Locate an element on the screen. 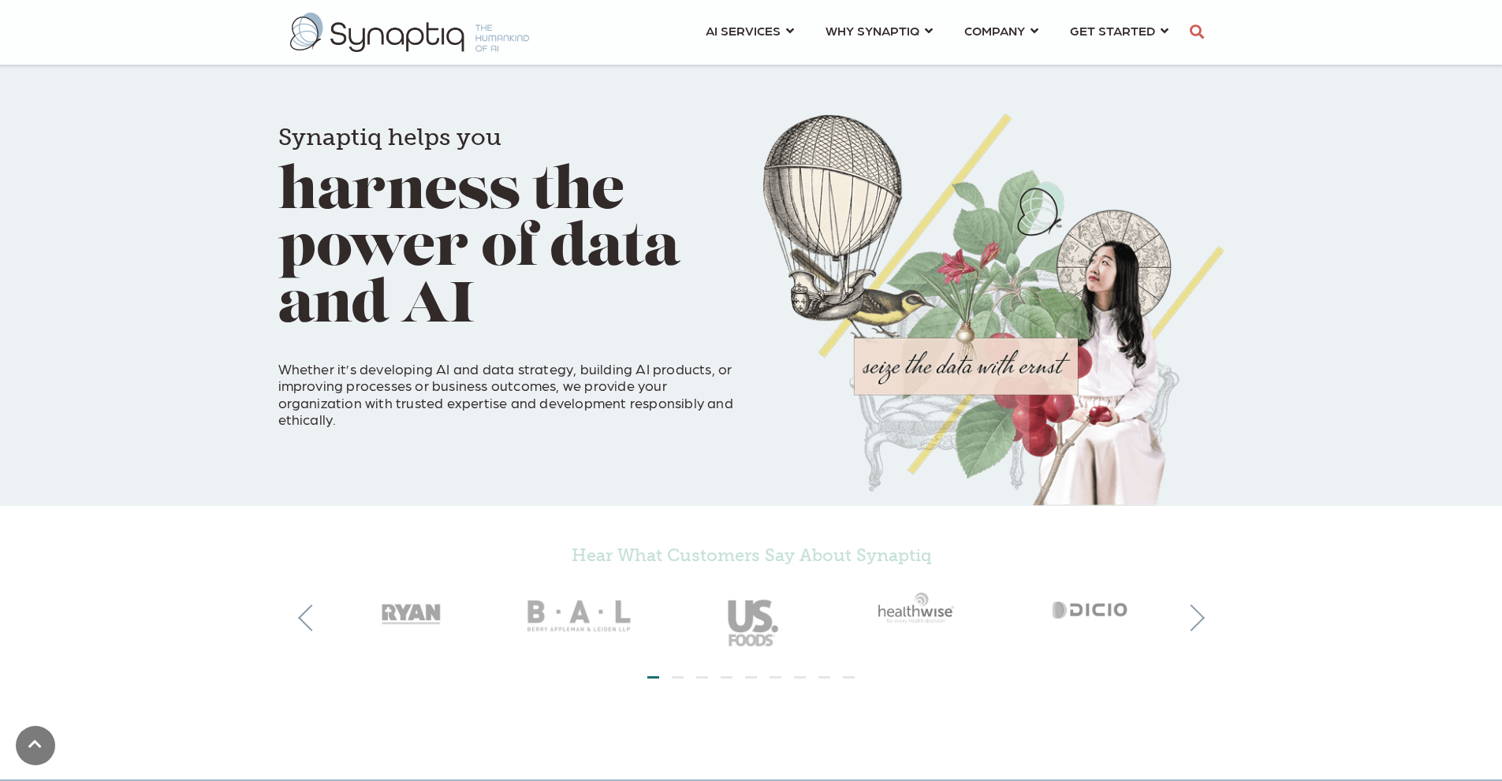 Image resolution: width=1502 pixels, height=781 pixels. a: COMPANY is located at coordinates (1001, 30).